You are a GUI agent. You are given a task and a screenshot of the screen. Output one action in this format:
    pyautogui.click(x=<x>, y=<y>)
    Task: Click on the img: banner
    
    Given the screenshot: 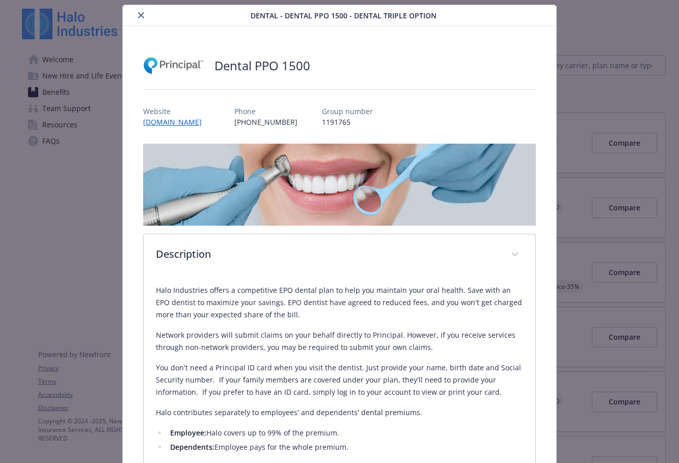 What is the action you would take?
    pyautogui.click(x=339, y=184)
    